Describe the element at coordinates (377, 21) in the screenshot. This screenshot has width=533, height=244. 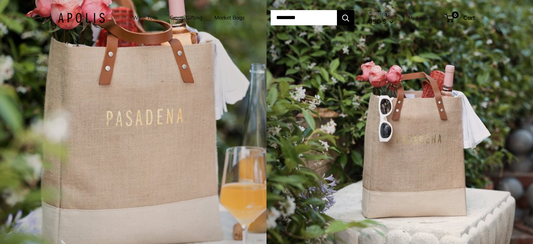
I see `span: USD $` at that location.